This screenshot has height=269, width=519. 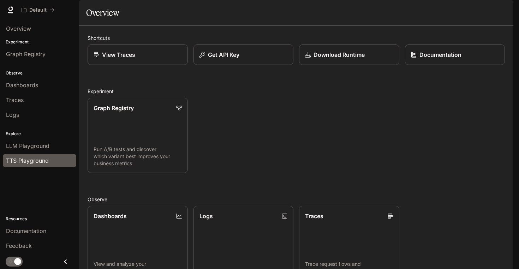 I want to click on p: Download Runtime, so click(x=339, y=55).